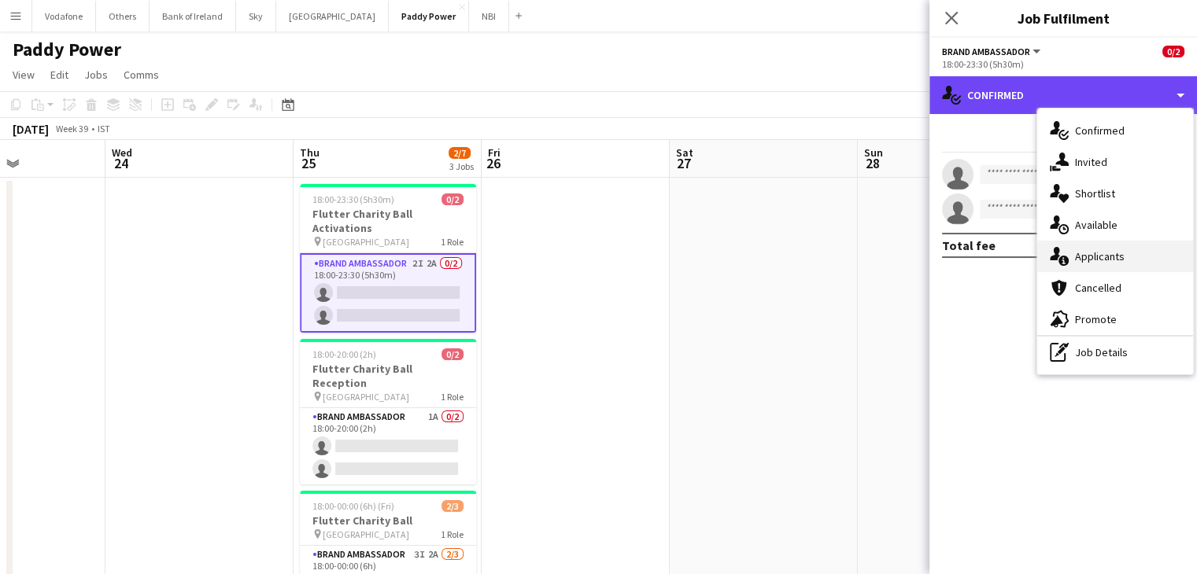 The height and width of the screenshot is (574, 1197). What do you see at coordinates (986, 51) in the screenshot?
I see `span: Brand Ambassador` at bounding box center [986, 51].